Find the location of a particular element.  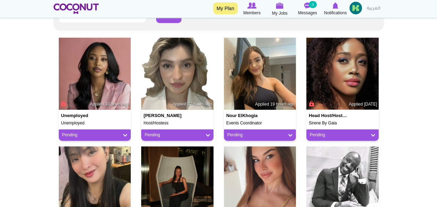

a: Browse Members Members is located at coordinates (252, 9).